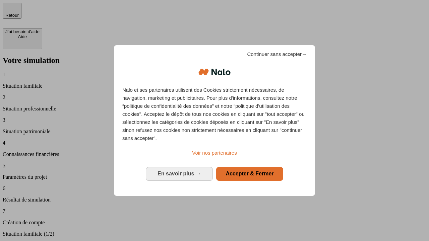  I want to click on p: Nalo et ses partenaires utilisent des Cookies strictement nécessaires, de navigation, marketing e..., so click(215, 114).